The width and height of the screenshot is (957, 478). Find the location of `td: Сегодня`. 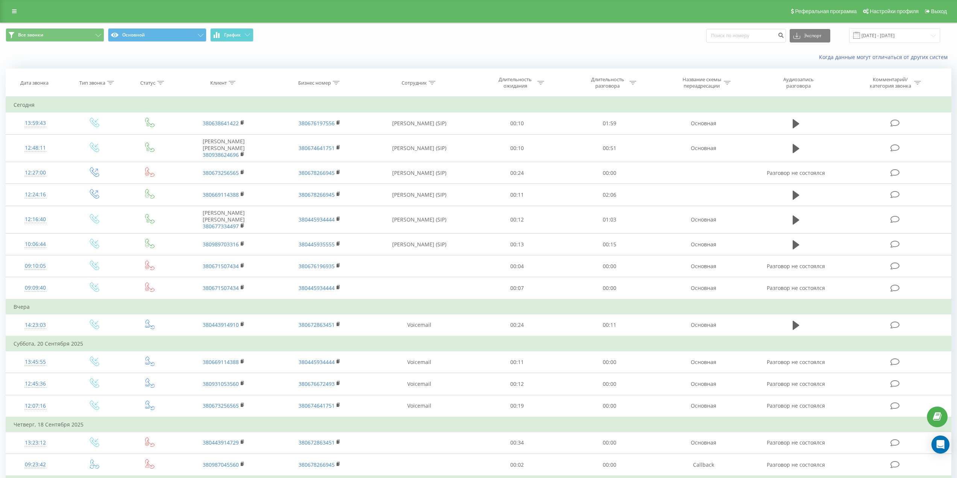

td: Сегодня is located at coordinates (479, 105).